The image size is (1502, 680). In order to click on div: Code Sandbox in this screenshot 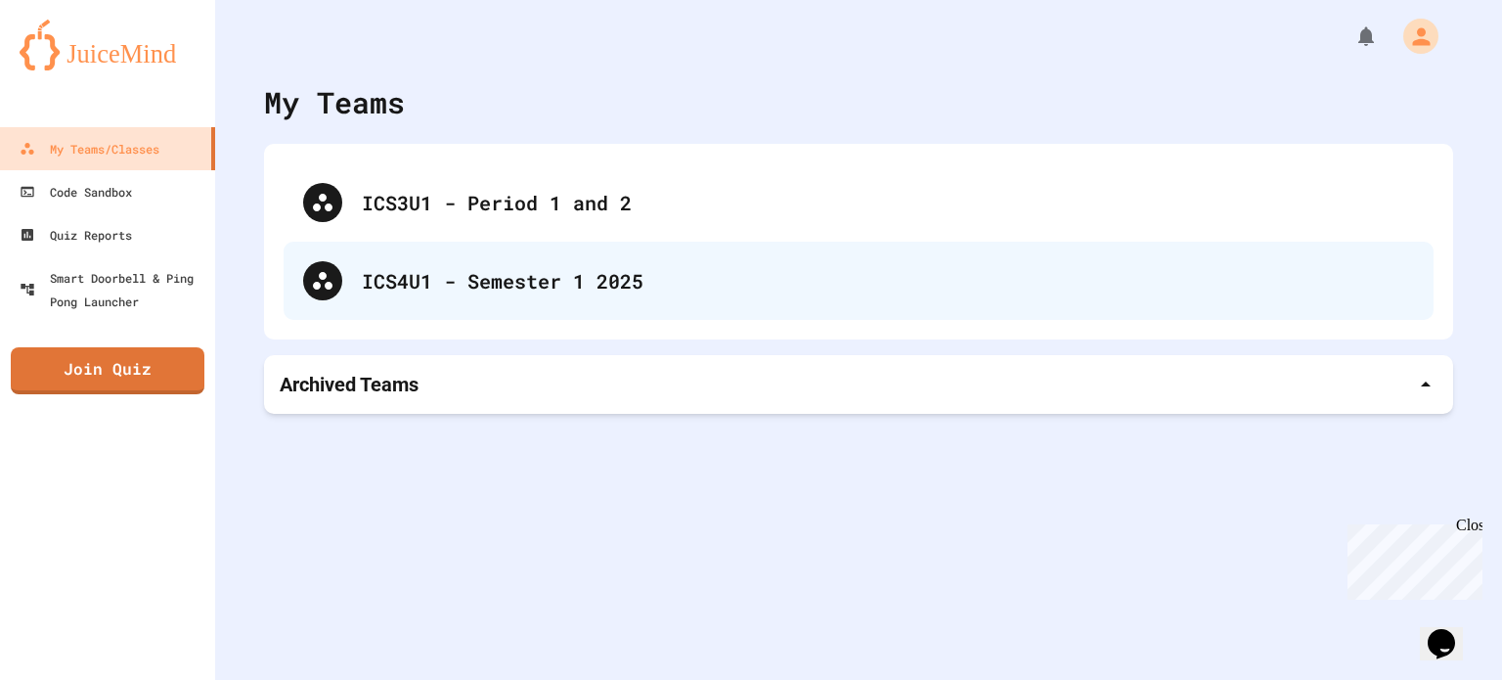, I will do `click(75, 192)`.